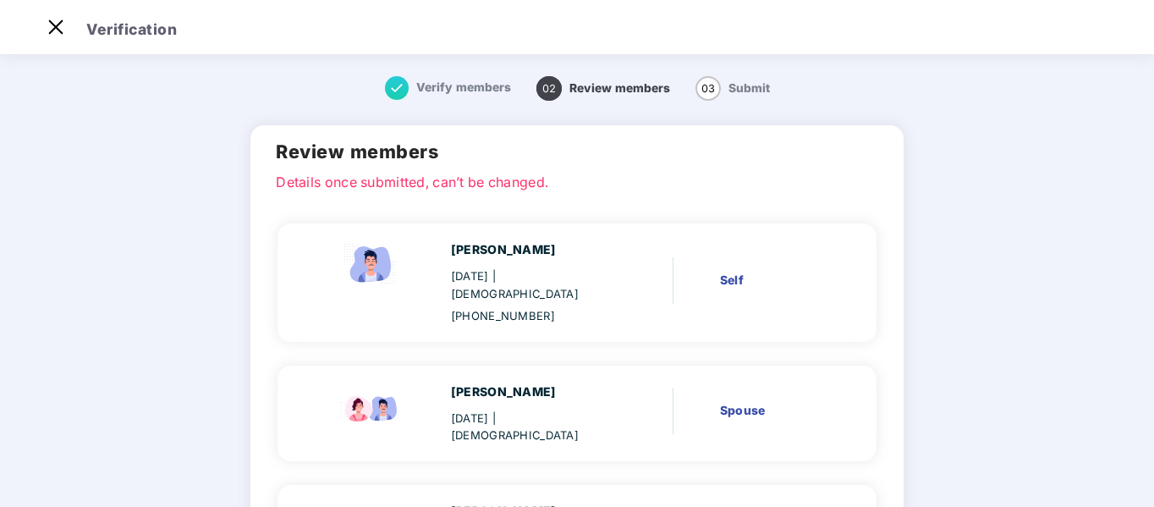  Describe the element at coordinates (549, 88) in the screenshot. I see `span: 02` at that location.